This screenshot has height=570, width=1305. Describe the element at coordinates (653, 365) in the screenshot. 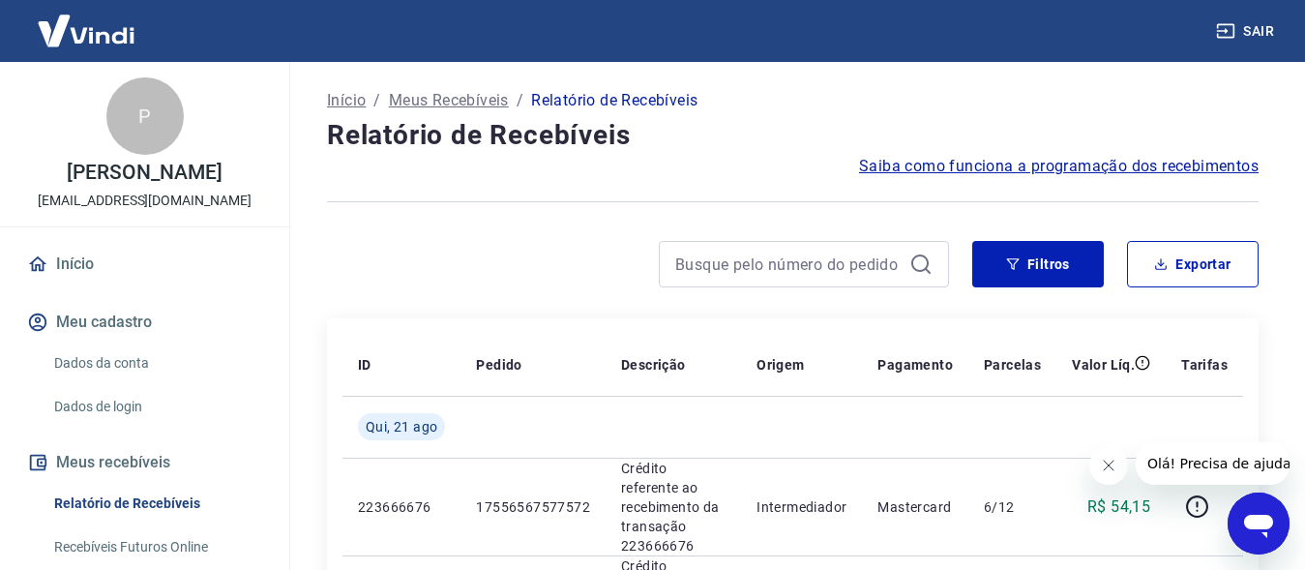

I see `p: Descrição` at that location.